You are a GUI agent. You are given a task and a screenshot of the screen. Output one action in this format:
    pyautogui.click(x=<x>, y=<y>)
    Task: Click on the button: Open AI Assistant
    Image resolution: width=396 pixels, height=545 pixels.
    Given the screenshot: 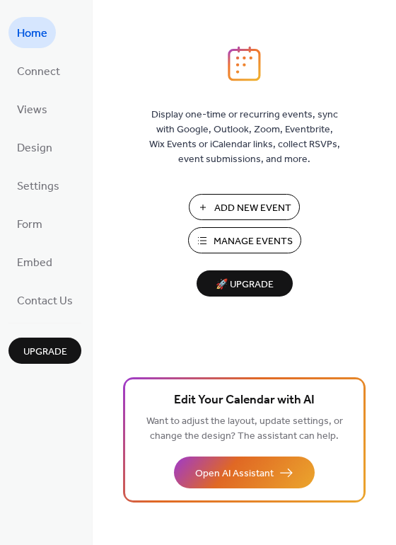 What is the action you would take?
    pyautogui.click(x=244, y=472)
    